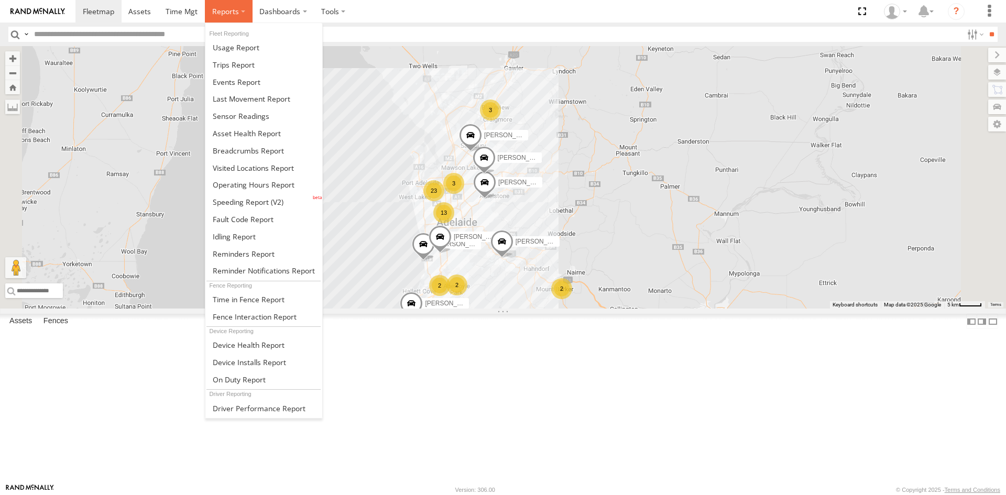 The image size is (1006, 495). What do you see at coordinates (264, 299) in the screenshot?
I see `a: Time in Fences Report` at bounding box center [264, 299].